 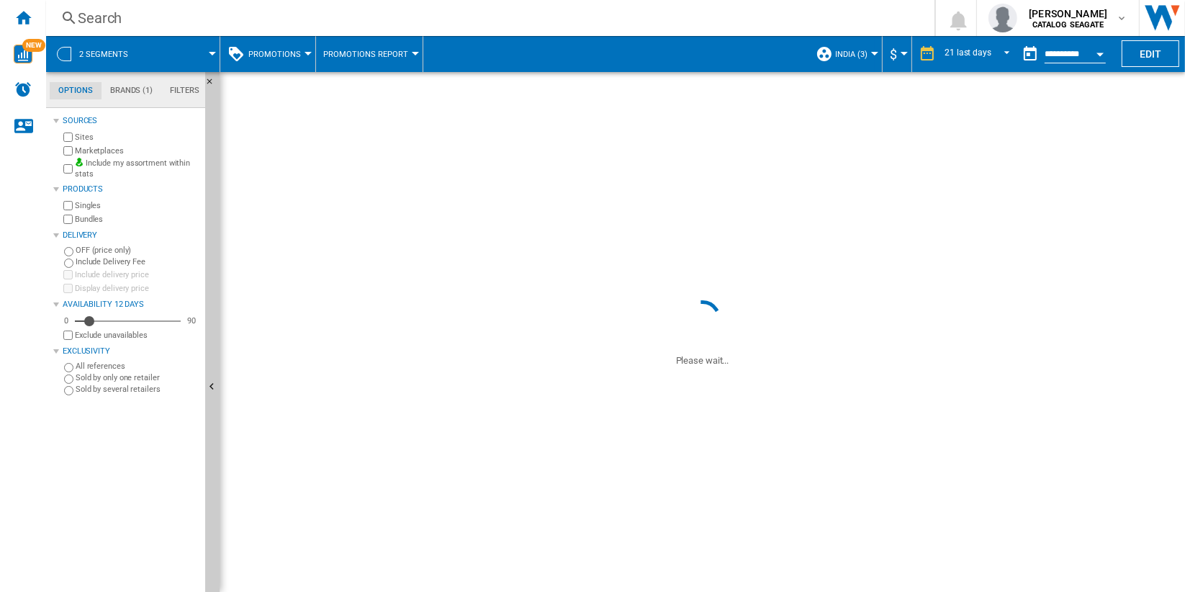 I want to click on b: CATALOG SEAGATE, so click(x=1069, y=24).